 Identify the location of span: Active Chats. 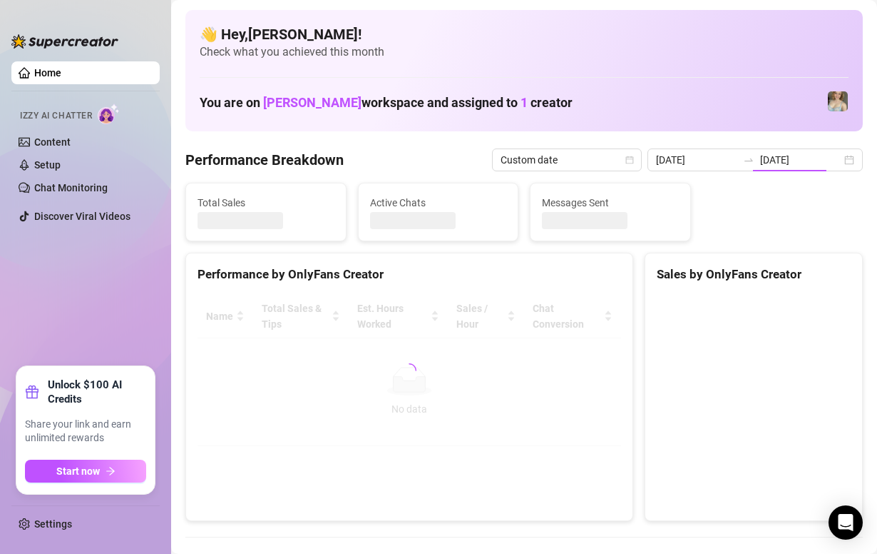
(439, 203).